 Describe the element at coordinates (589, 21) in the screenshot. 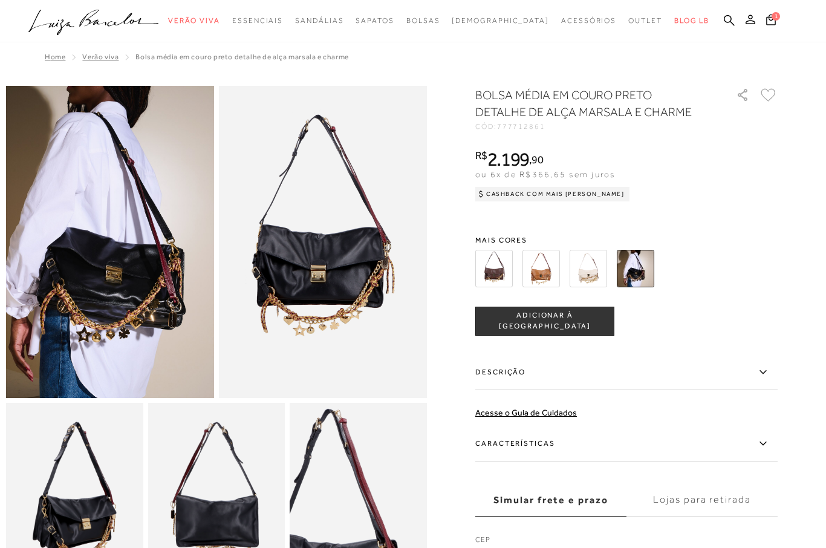

I see `span: Acessórios` at that location.